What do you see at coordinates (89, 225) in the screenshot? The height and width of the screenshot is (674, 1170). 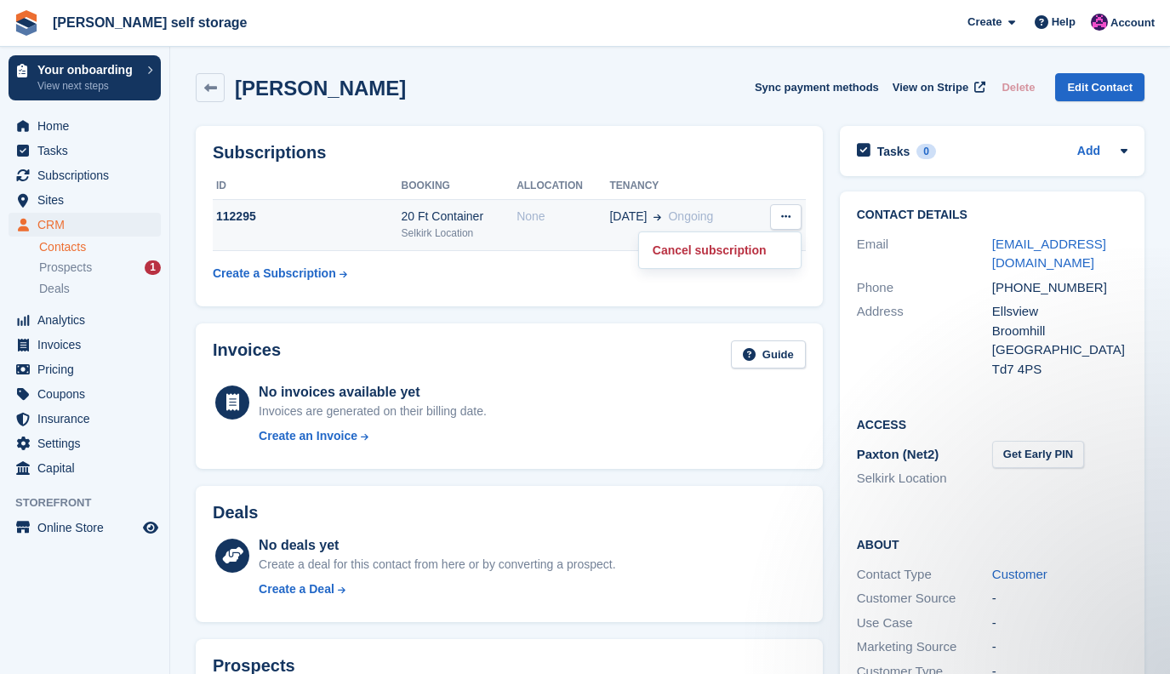 I see `span: CRM` at bounding box center [89, 225].